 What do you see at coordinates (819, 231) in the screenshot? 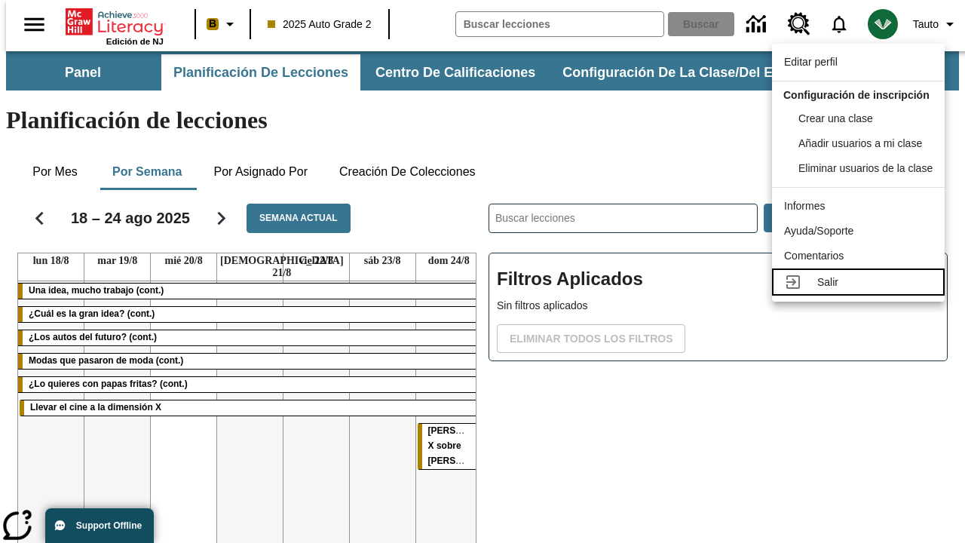
I see `span: Ayuda/Soporte` at bounding box center [819, 231].